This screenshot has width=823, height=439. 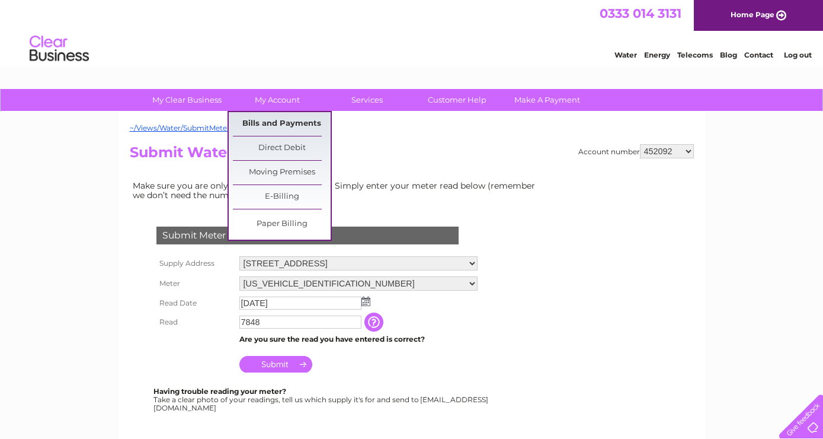 What do you see at coordinates (412, 155) in the screenshot?
I see `h2: Submit Water Meter Read` at bounding box center [412, 155].